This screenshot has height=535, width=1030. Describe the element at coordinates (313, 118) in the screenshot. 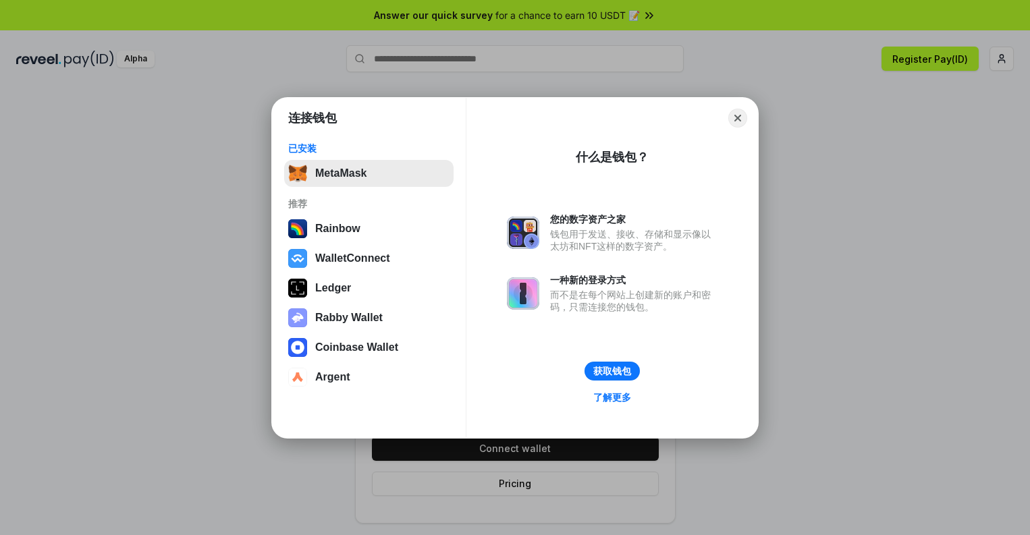

I see `h1: 连接钱包` at that location.